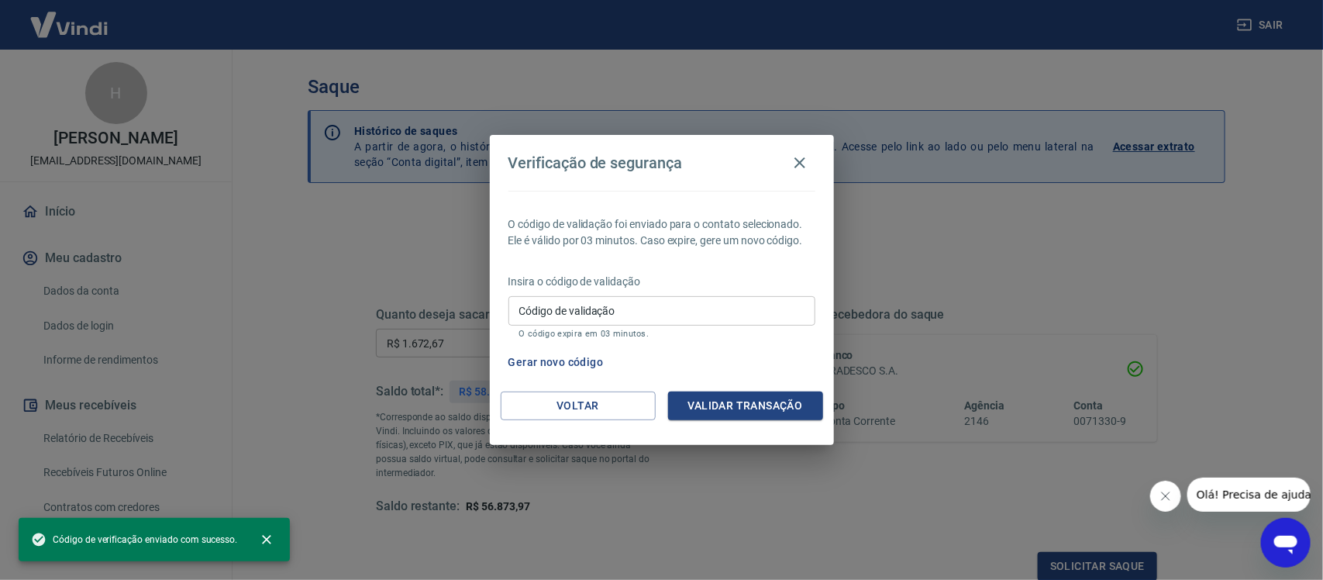  What do you see at coordinates (267, 539) in the screenshot?
I see `button: close` at bounding box center [267, 539].